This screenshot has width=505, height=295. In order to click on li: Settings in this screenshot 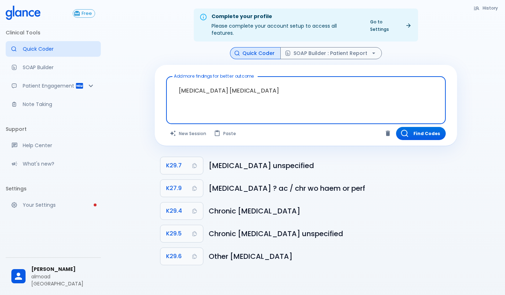, I will do `click(53, 189)`.